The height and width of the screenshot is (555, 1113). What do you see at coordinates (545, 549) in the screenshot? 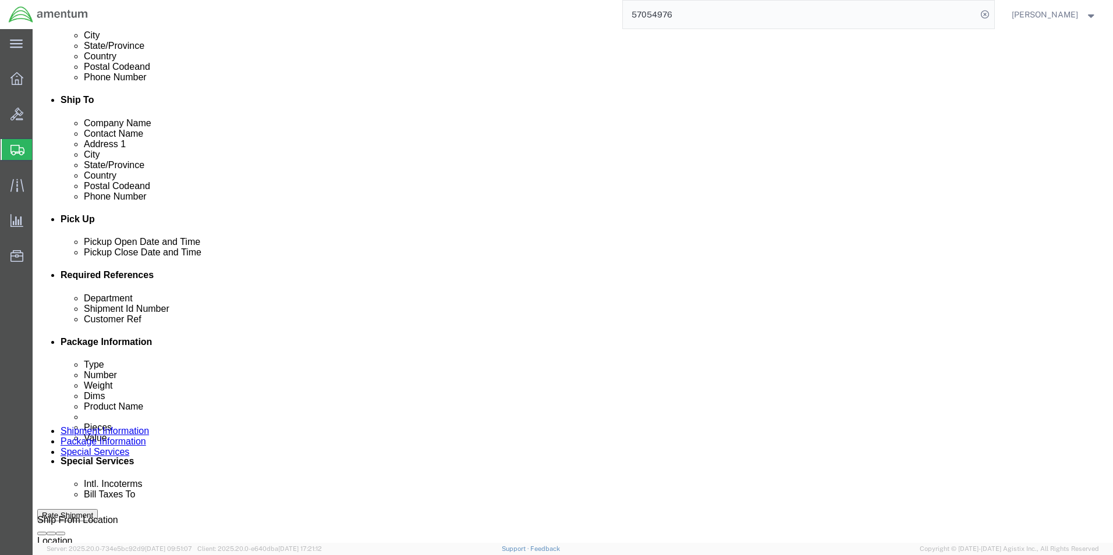
I see `a: Feedback` at bounding box center [545, 549].